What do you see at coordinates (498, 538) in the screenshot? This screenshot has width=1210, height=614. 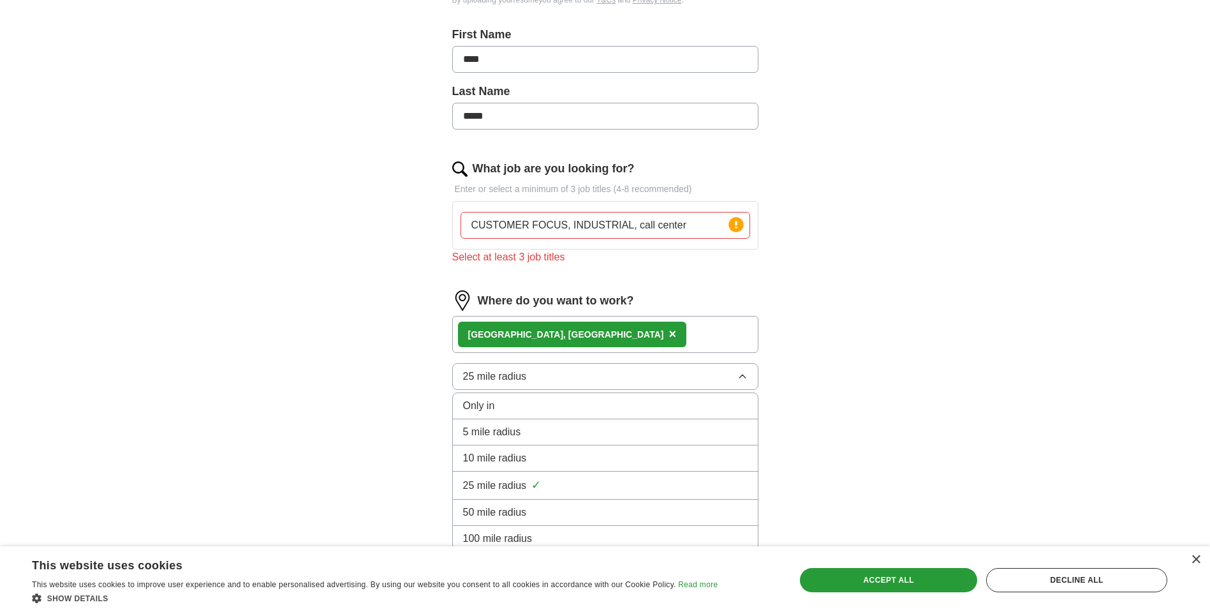 I see `span: 100 mile radius` at bounding box center [498, 538].